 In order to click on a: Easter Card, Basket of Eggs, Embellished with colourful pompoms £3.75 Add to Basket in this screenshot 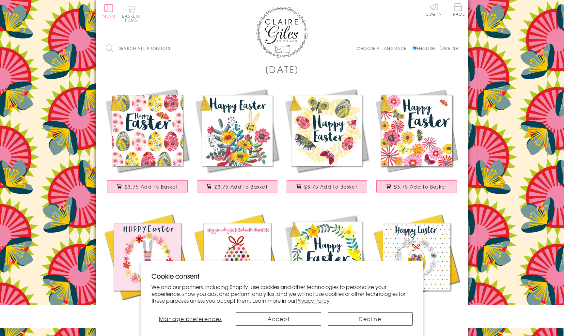, I will do `click(417, 269)`.